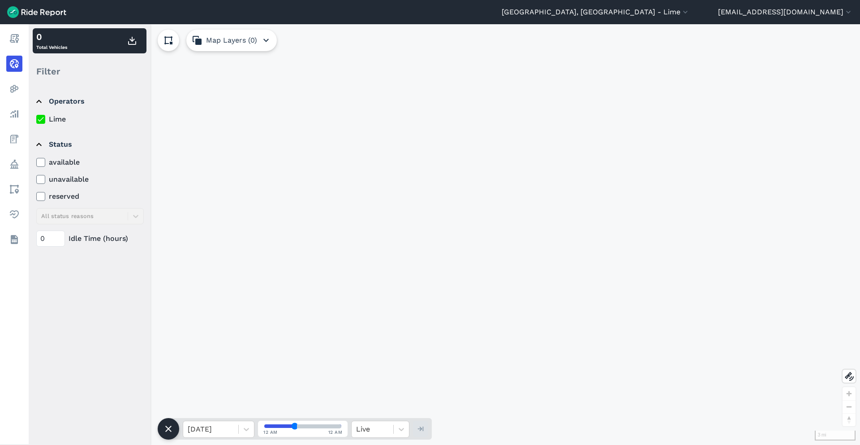 This screenshot has height=445, width=860. What do you see at coordinates (232, 40) in the screenshot?
I see `button: Map Layers (0)` at bounding box center [232, 40].